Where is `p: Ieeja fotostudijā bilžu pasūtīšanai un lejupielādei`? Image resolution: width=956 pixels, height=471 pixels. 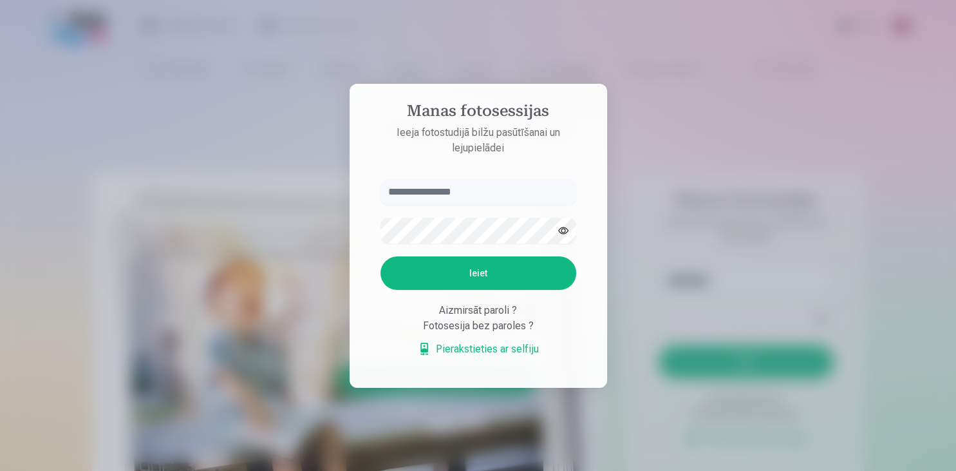
p: Ieeja fotostudijā bilžu pasūtīšanai un lejupielādei is located at coordinates (478, 140).